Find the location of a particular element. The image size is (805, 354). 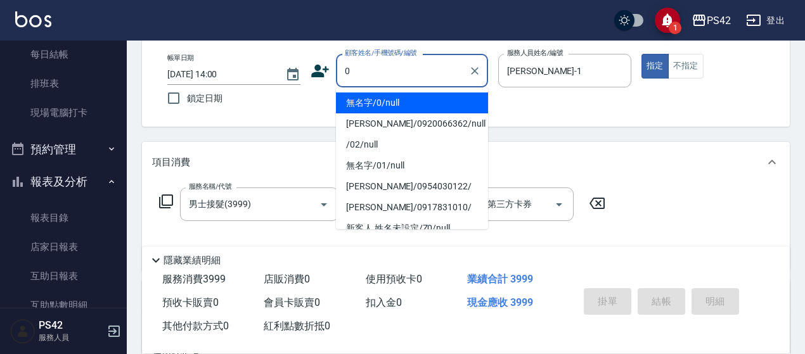

label: 顧客姓名/手機號碼/編號 is located at coordinates (381, 53).